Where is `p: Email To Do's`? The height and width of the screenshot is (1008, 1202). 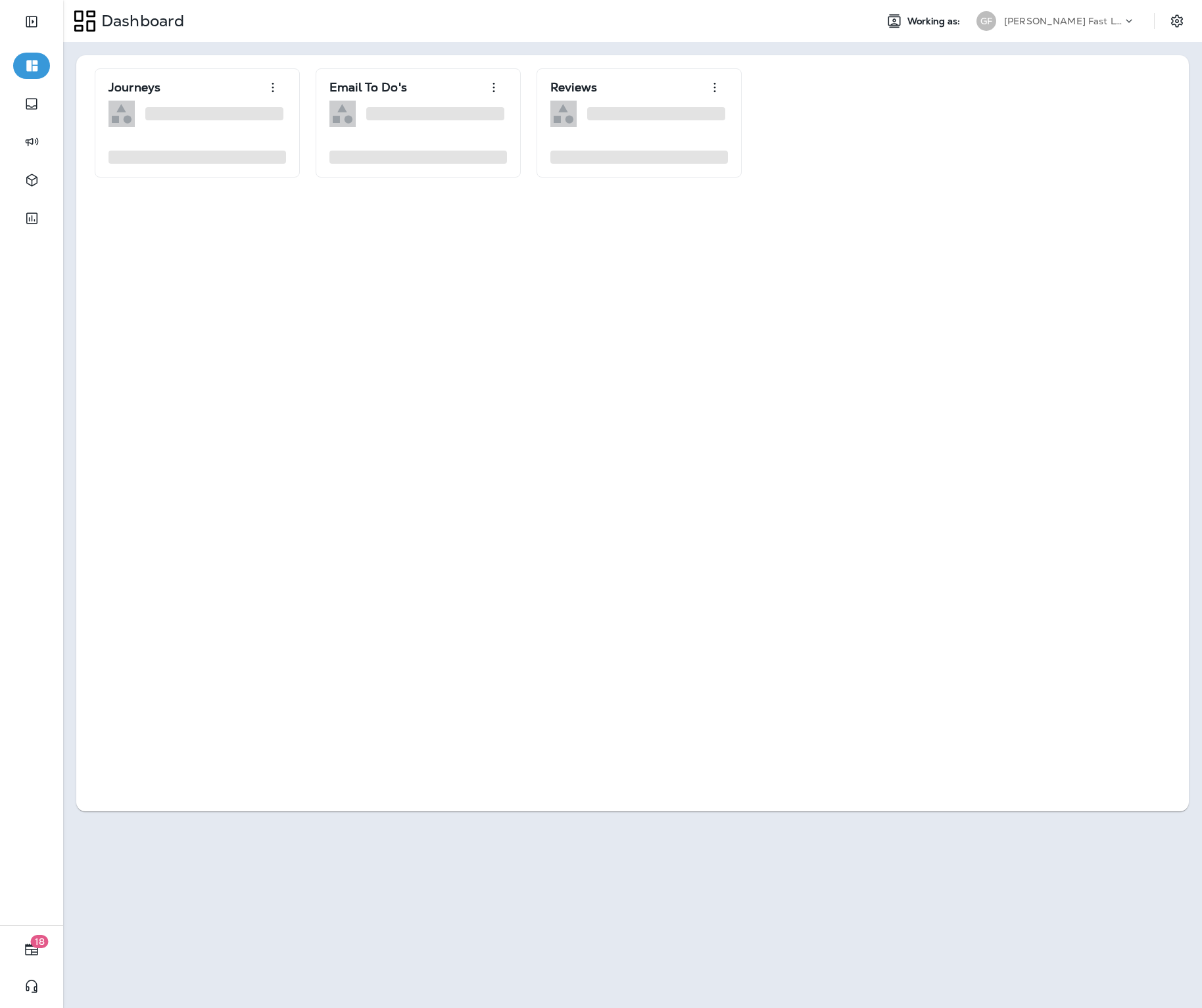 p: Email To Do's is located at coordinates (368, 87).